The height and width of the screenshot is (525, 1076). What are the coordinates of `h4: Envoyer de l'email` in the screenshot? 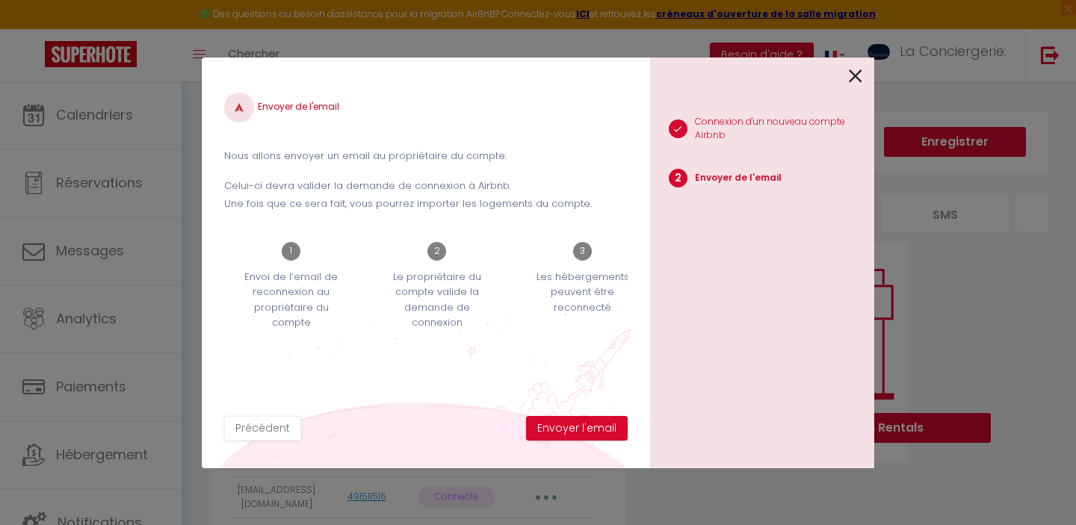 It's located at (426, 108).